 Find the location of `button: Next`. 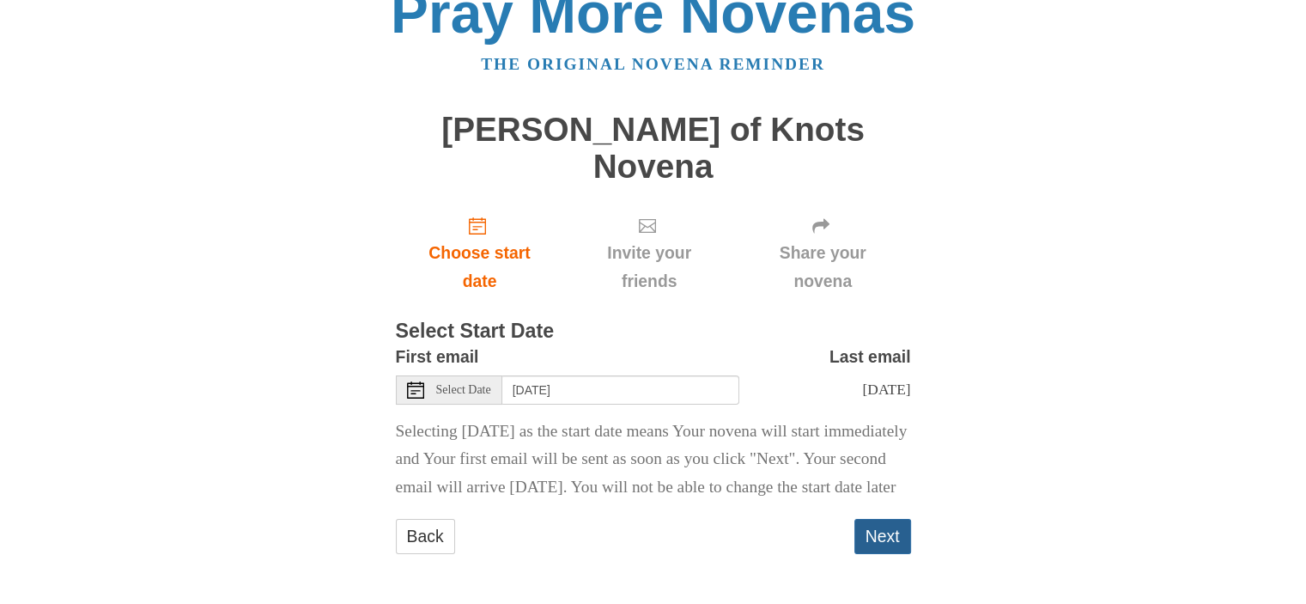

button: Next is located at coordinates (883, 536).